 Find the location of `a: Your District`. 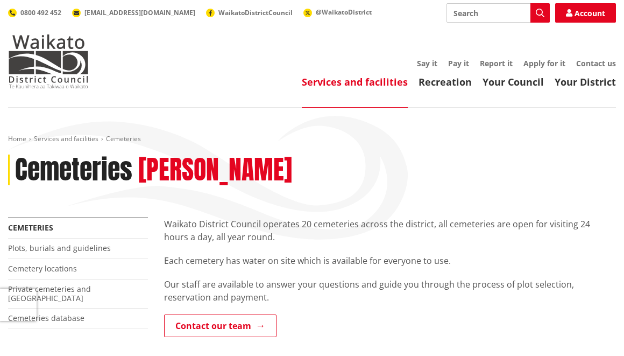

a: Your District is located at coordinates (585, 82).